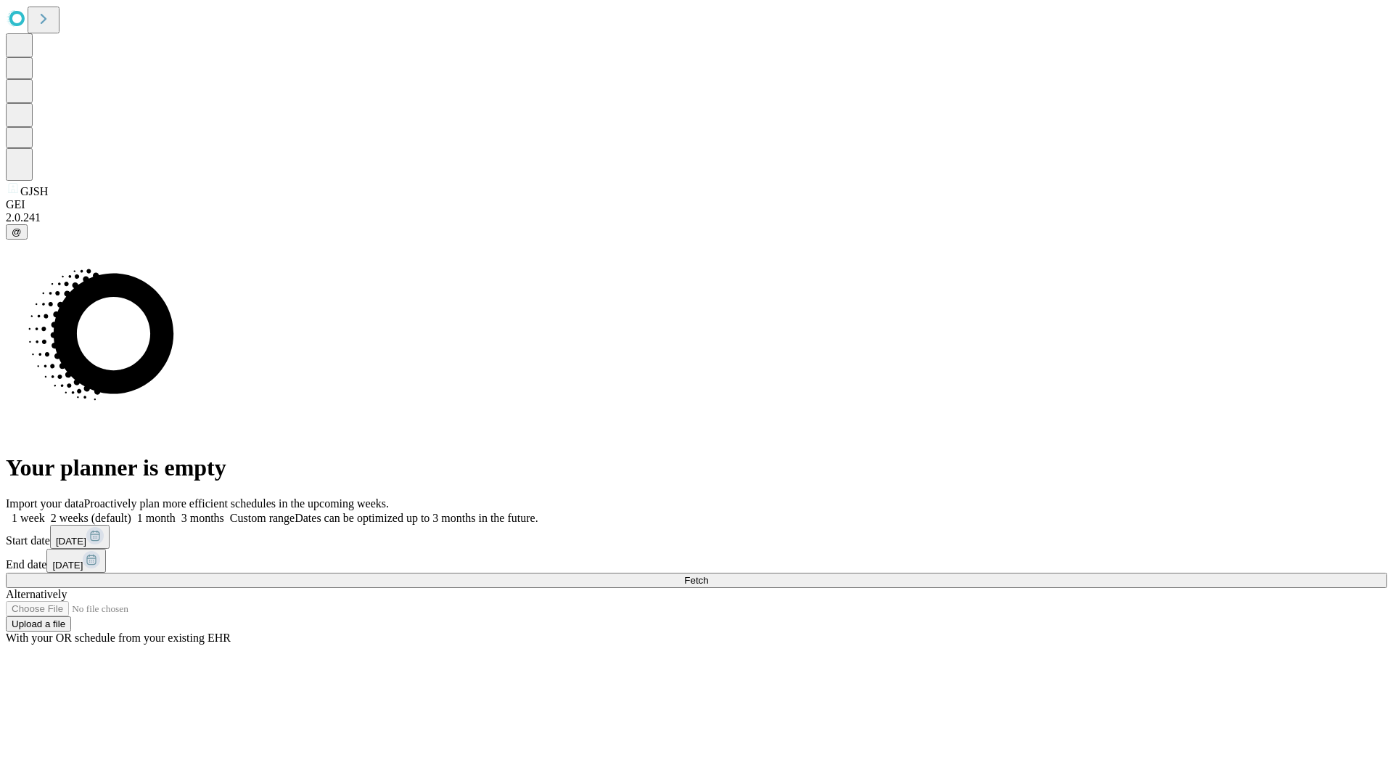  I want to click on div: End date, so click(697, 560).